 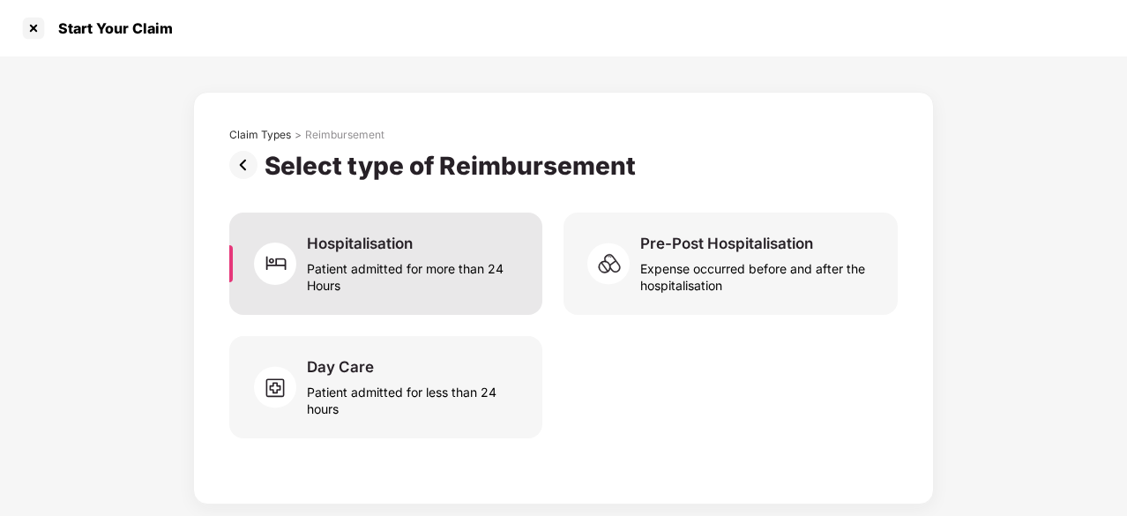 I want to click on img: svg+xml;base64,PHN2ZyBpZD0iUHJldi0zMngzMiIgeG1sbnM9Imh0dHA6Ly93d3cudzMub3JnLzIwMDAvc3ZnIiB3aWR0aD..., so click(x=247, y=165).